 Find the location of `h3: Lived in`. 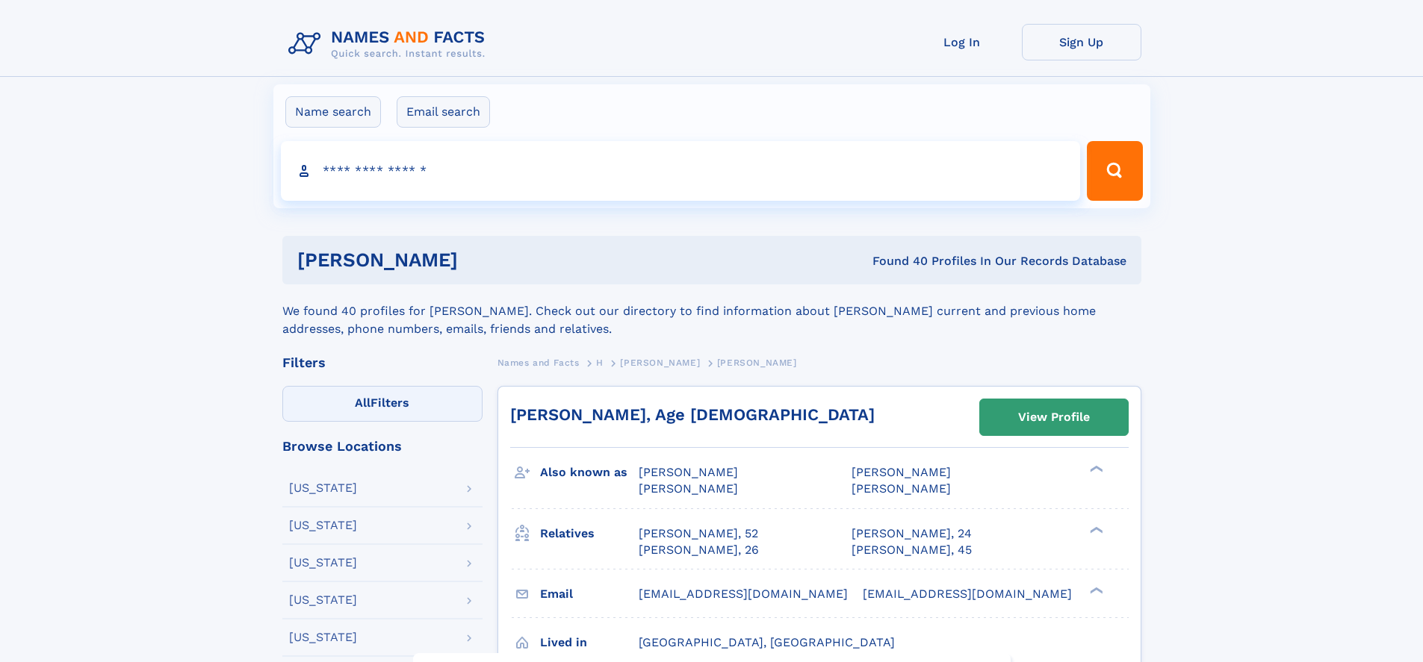

h3: Lived in is located at coordinates (589, 643).